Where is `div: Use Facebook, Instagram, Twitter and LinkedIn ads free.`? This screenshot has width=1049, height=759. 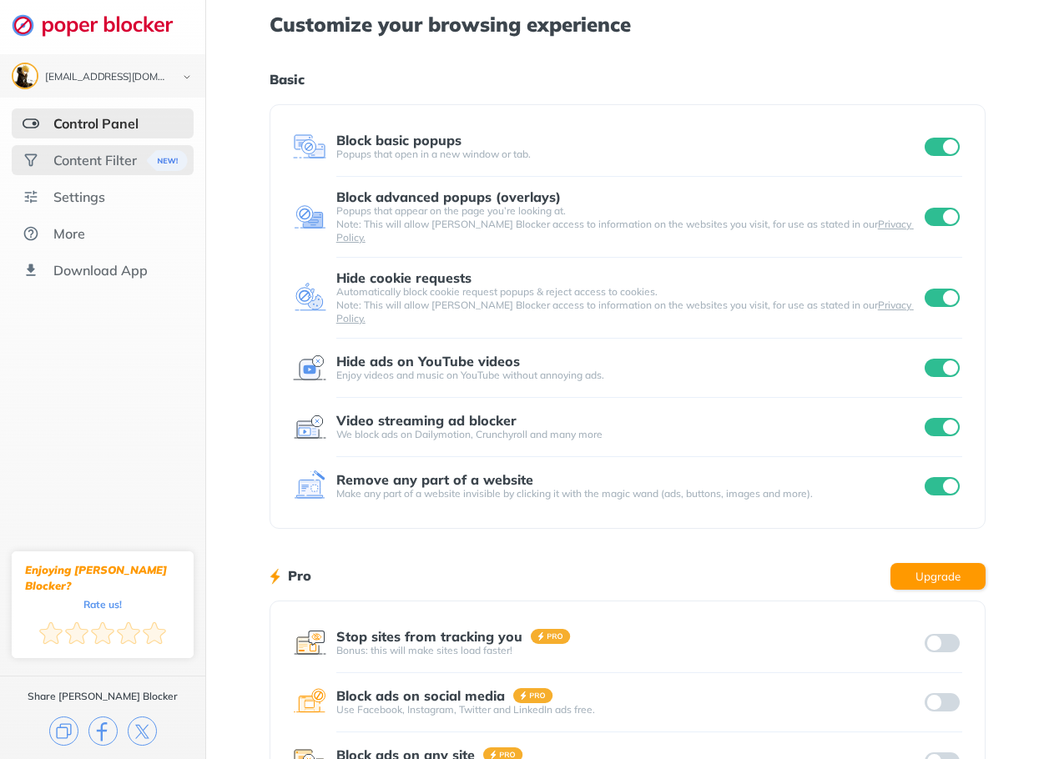 div: Use Facebook, Instagram, Twitter and LinkedIn ads free. is located at coordinates (629, 710).